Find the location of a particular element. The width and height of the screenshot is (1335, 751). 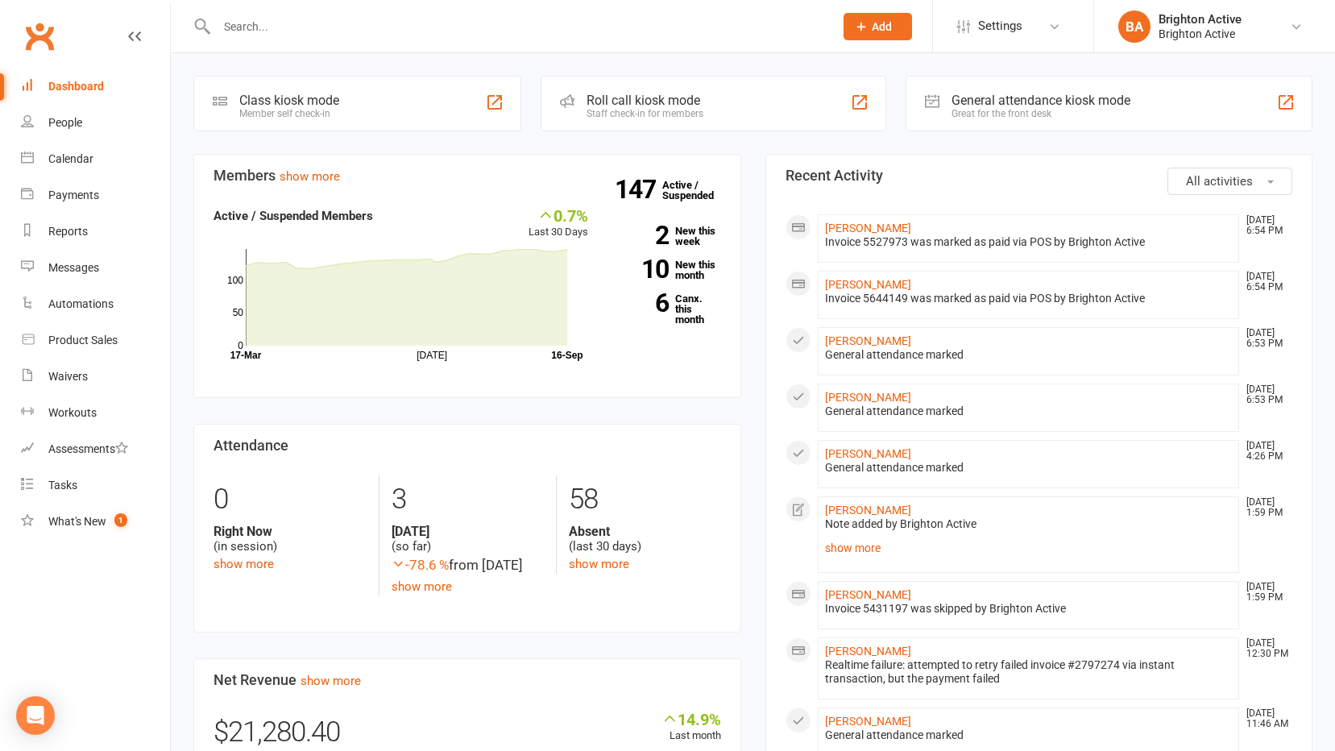

div: Assessments is located at coordinates (88, 449).